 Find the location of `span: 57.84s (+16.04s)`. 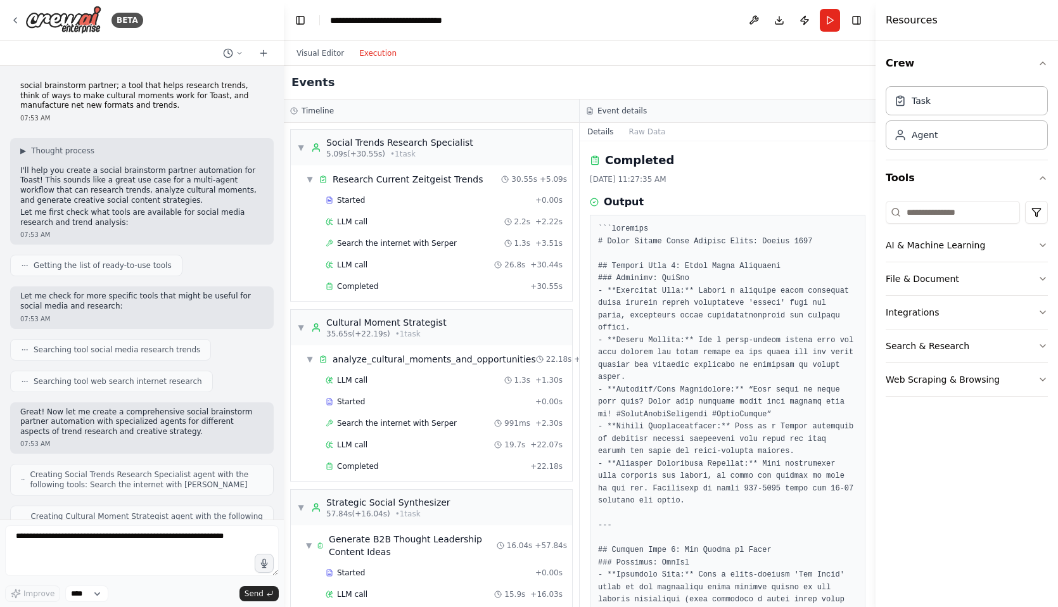

span: 57.84s (+16.04s) is located at coordinates (358, 514).